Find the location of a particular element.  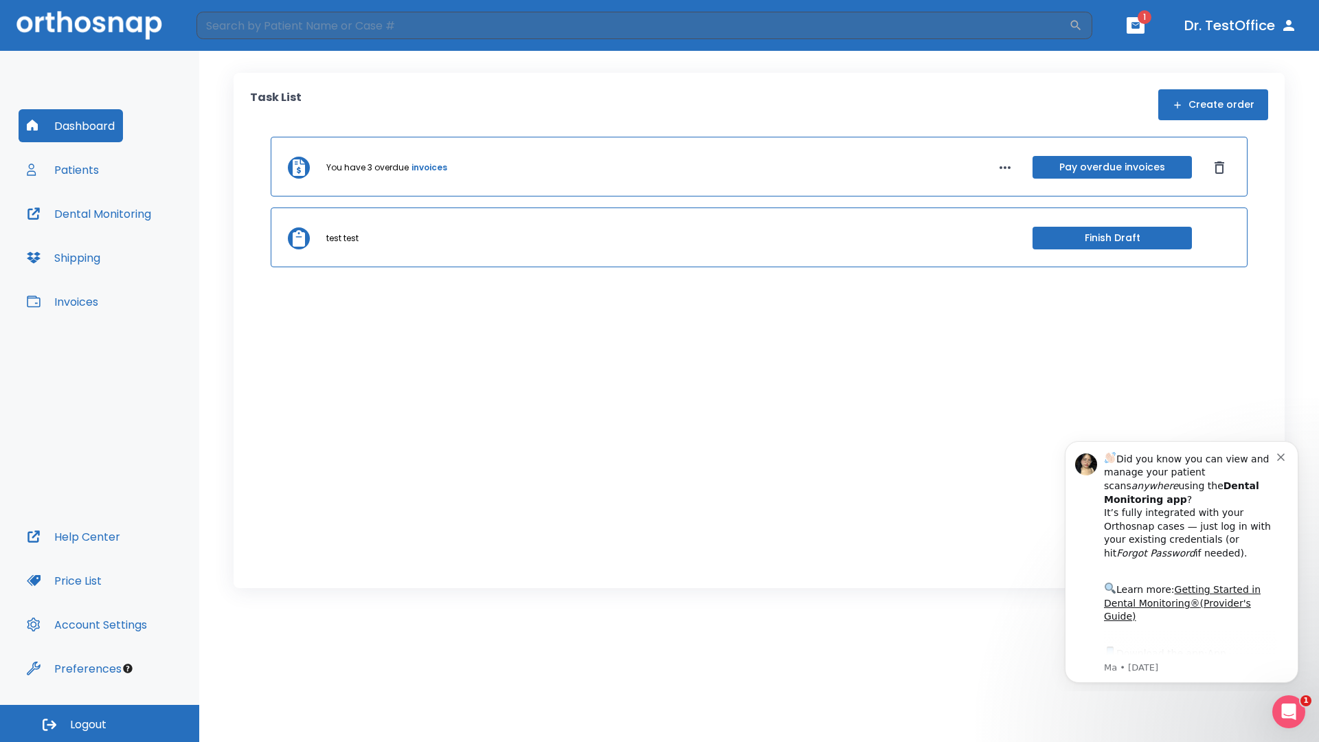

a: Price List is located at coordinates (64, 581).